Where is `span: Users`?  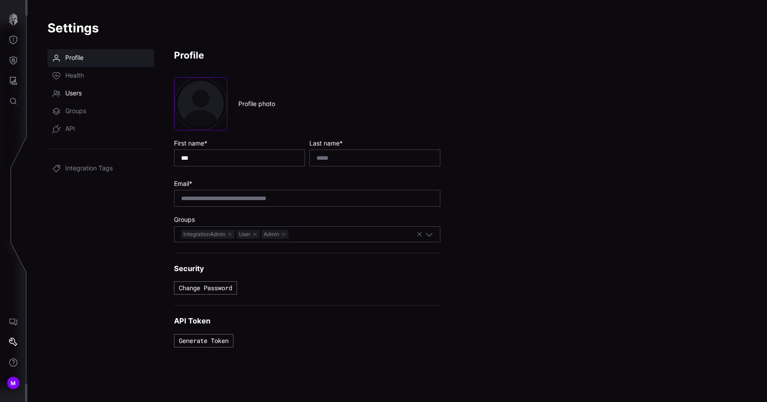 span: Users is located at coordinates (73, 94).